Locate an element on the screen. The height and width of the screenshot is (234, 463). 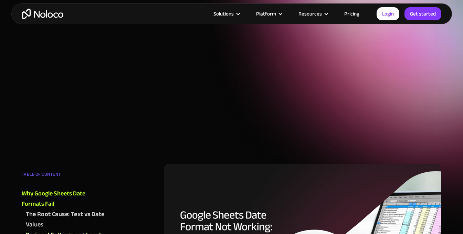
div: The Root Cause: Text vs Date Values is located at coordinates (65, 219).